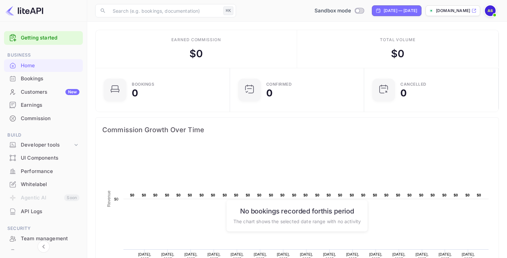 This screenshot has height=258, width=507. Describe the element at coordinates (43, 92) in the screenshot. I see `a: CustomersNew` at that location.